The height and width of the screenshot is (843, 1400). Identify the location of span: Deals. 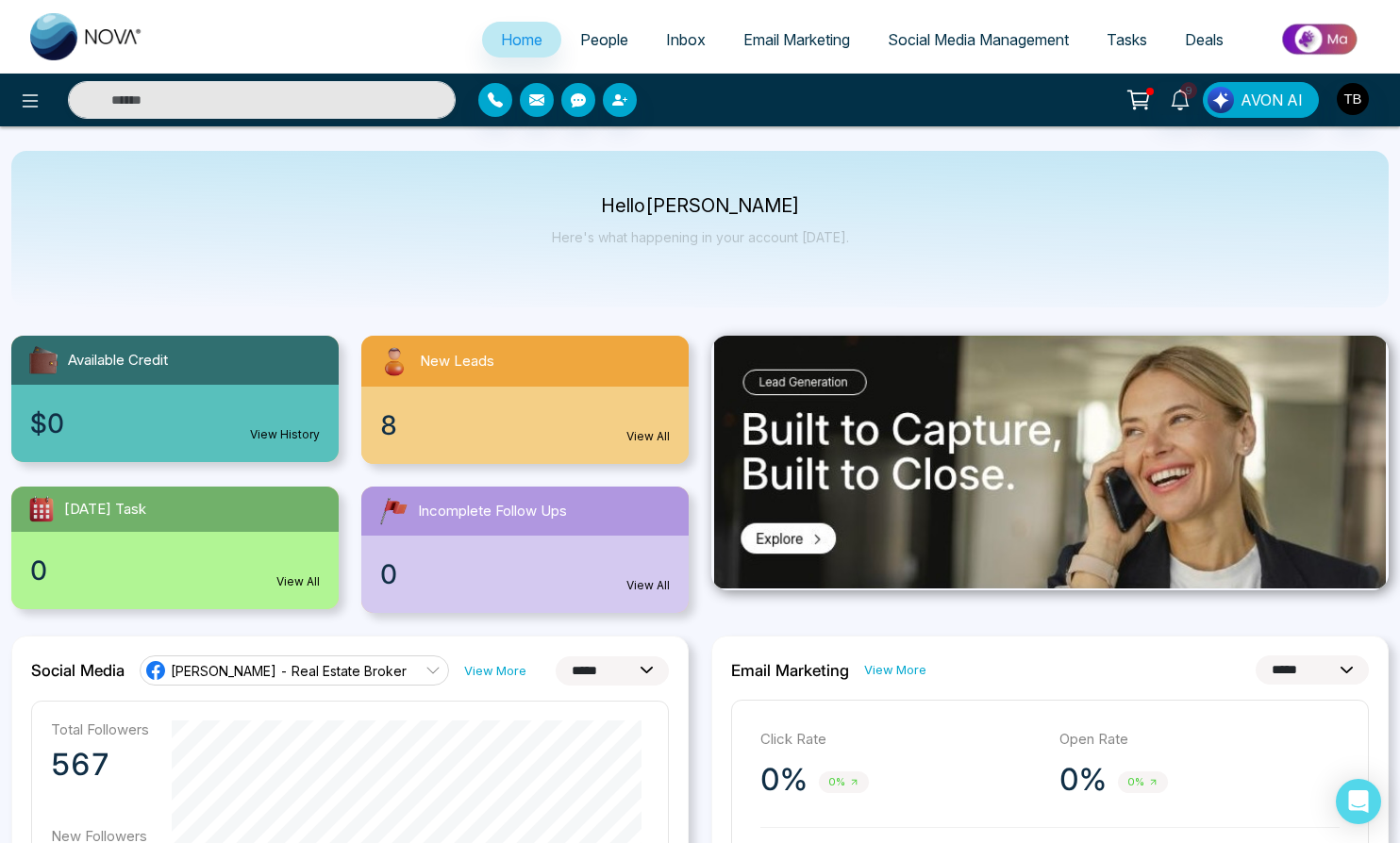
(1204, 39).